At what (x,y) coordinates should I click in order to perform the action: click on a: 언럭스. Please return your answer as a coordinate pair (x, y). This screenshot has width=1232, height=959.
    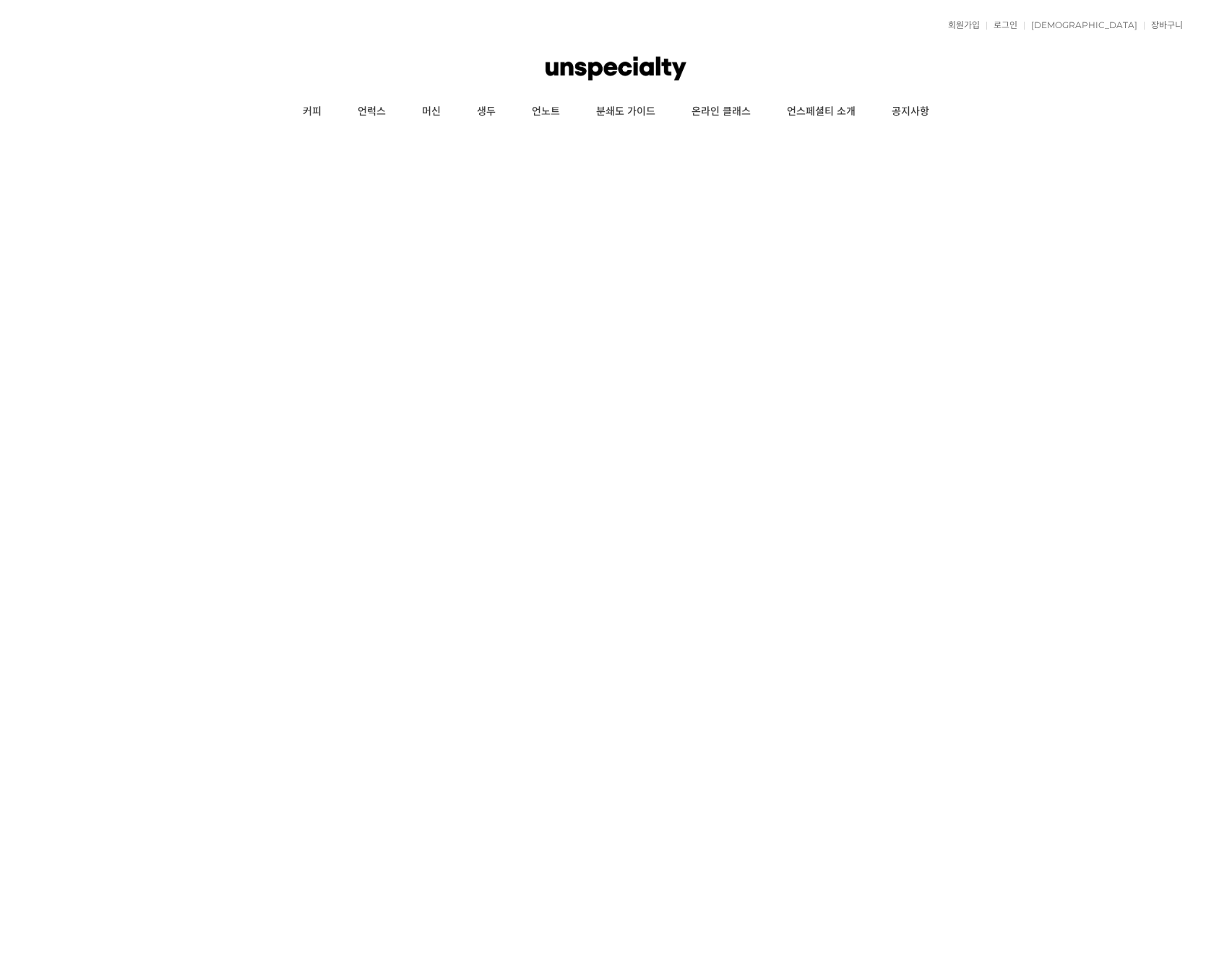
    Looking at the image, I should click on (371, 112).